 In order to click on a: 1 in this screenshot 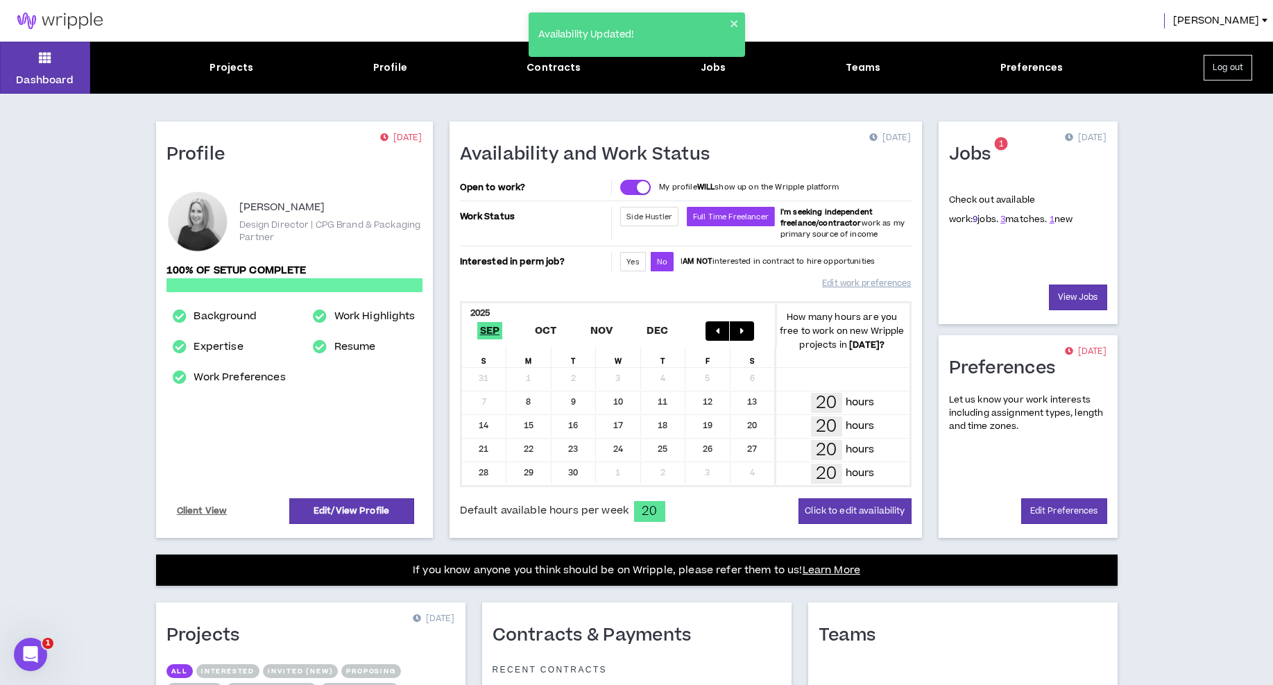, I will do `click(1052, 219)`.